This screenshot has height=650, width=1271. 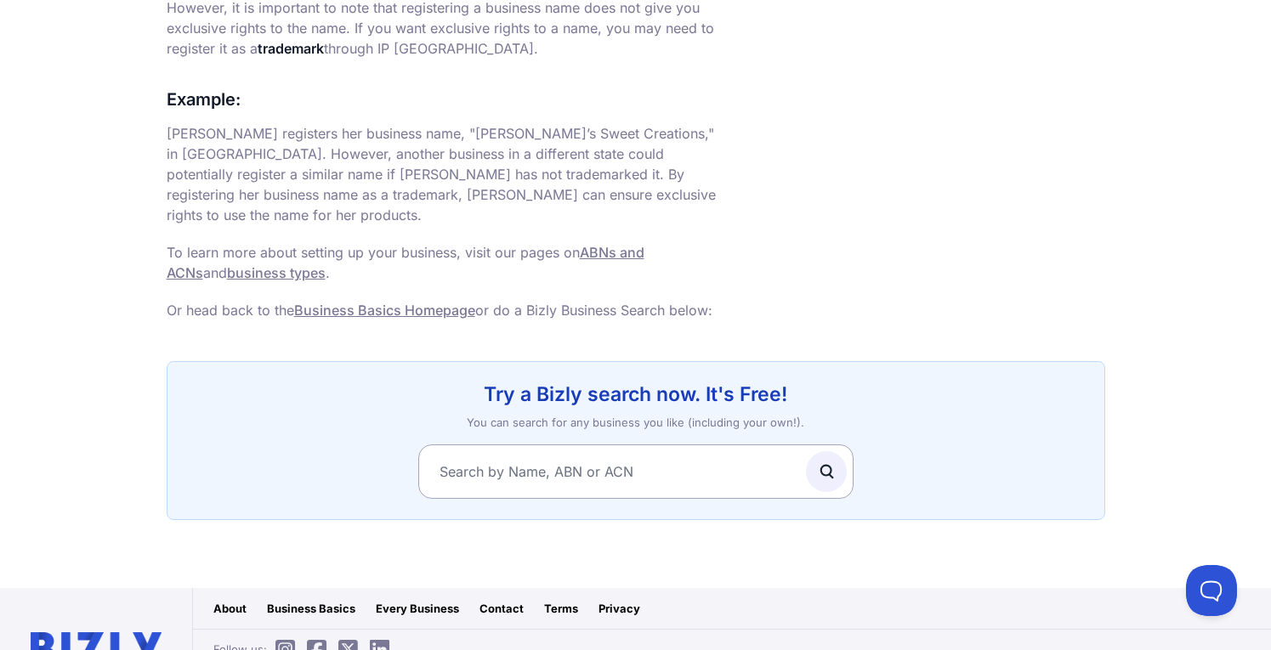 What do you see at coordinates (619, 609) in the screenshot?
I see `a: Privacy` at bounding box center [619, 609].